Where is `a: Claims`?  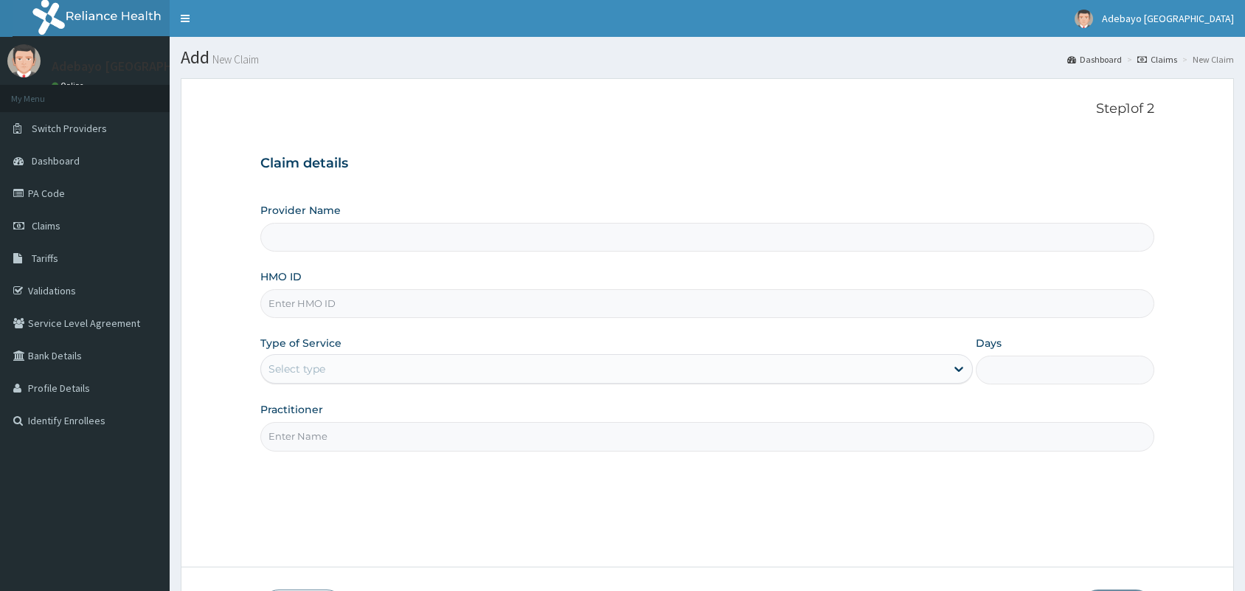 a: Claims is located at coordinates (1157, 59).